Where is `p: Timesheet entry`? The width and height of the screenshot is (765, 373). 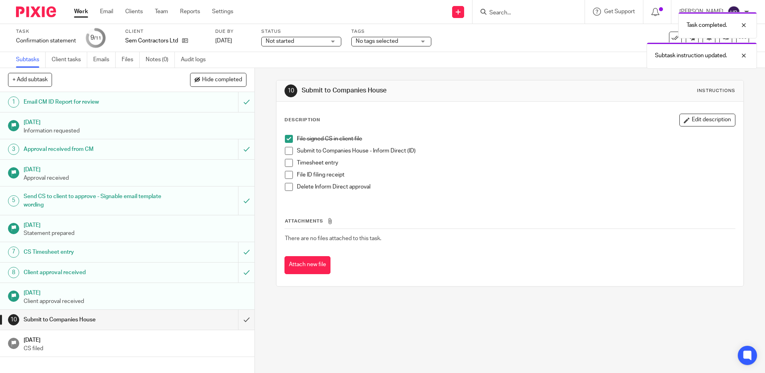 p: Timesheet entry is located at coordinates (516, 163).